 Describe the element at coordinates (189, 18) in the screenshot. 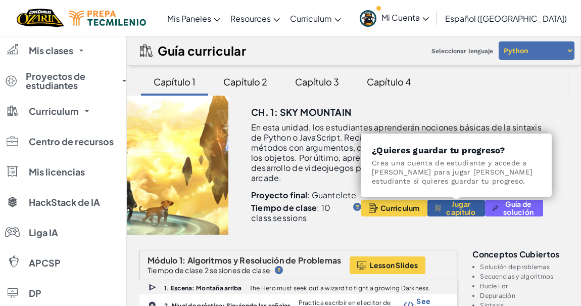

I see `span: Mis Paneles` at that location.